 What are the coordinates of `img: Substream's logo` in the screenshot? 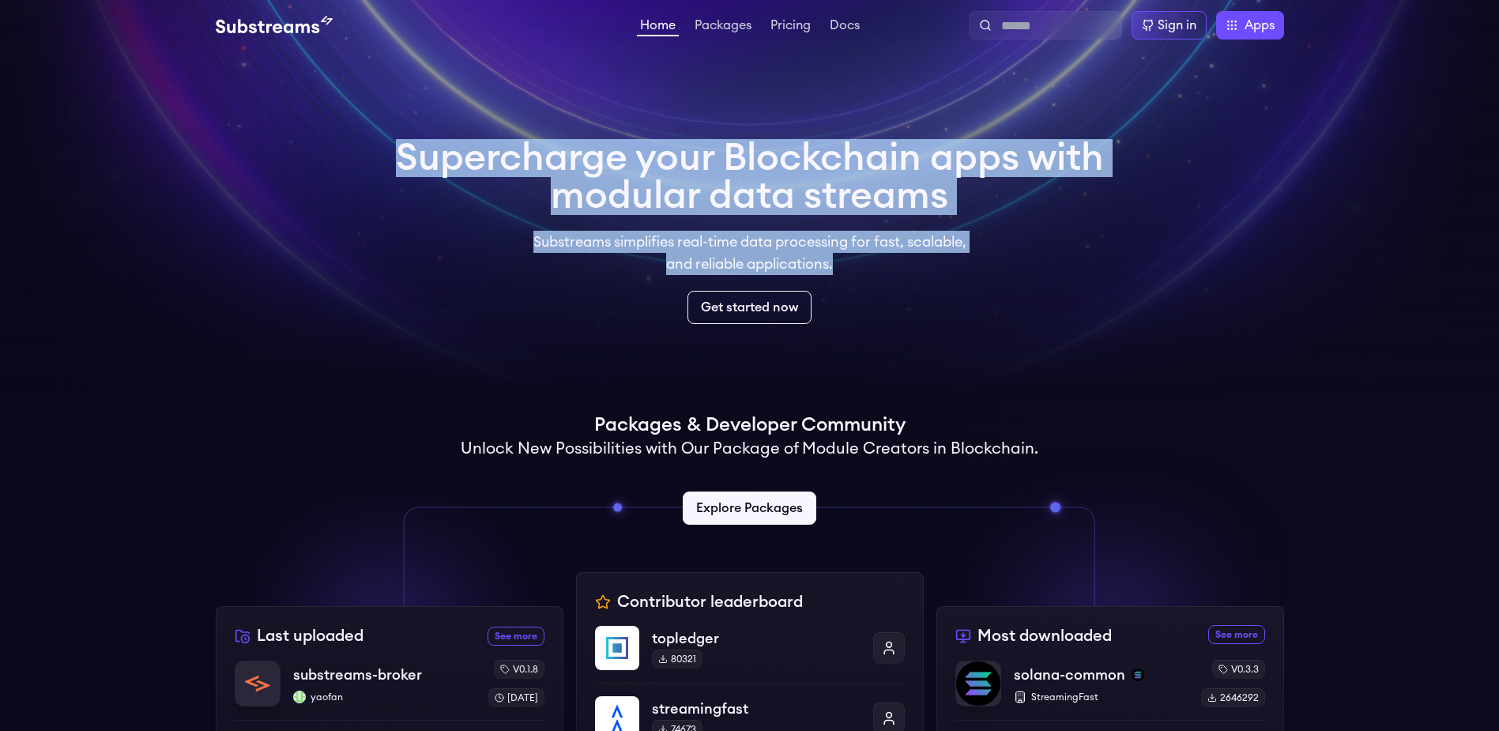 It's located at (274, 25).